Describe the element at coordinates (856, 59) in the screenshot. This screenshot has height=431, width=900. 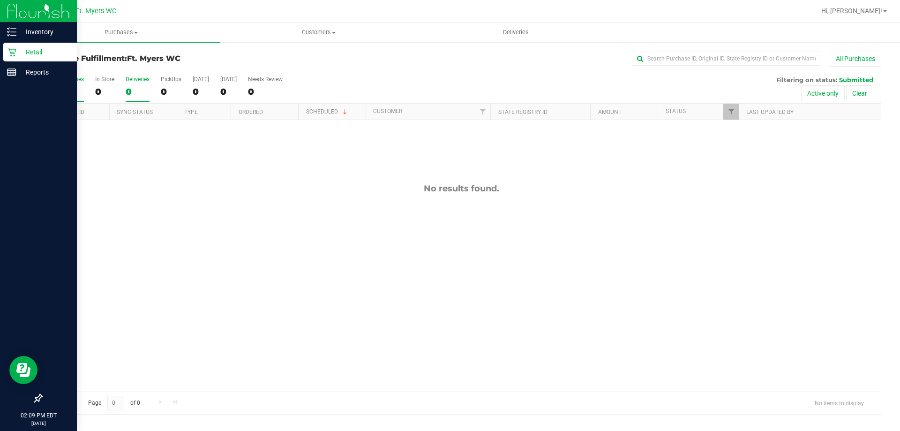
I see `button: All Purchases` at that location.